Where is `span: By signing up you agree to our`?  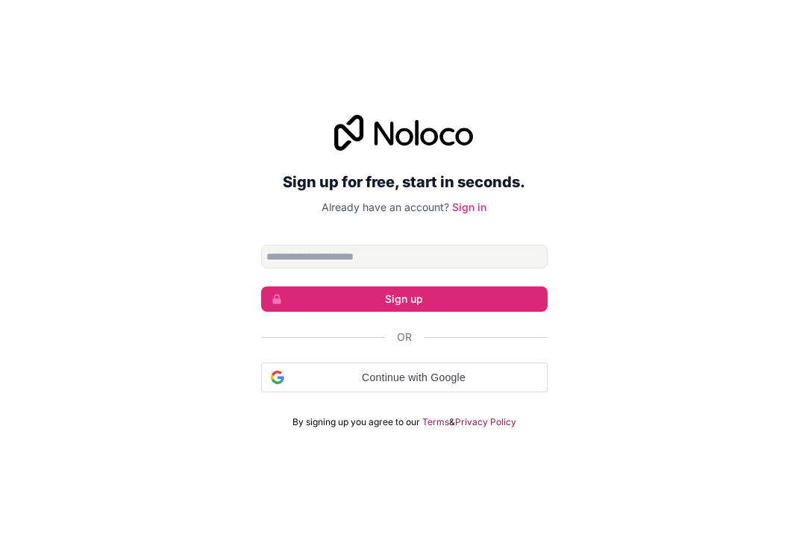 span: By signing up you agree to our is located at coordinates (356, 422).